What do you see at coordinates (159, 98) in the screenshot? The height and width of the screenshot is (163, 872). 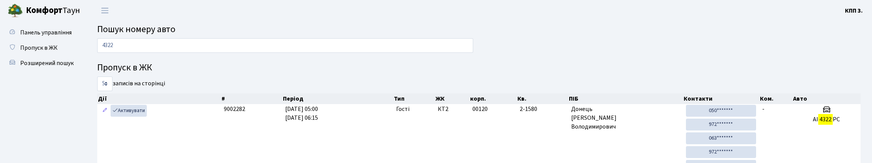 I see `th: Дії` at bounding box center [159, 98].